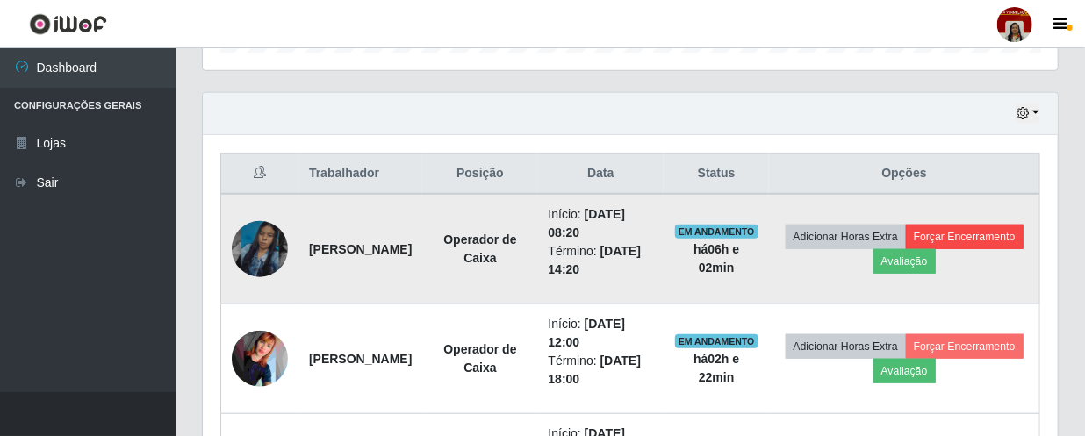  I want to click on th: Trabalhador, so click(360, 174).